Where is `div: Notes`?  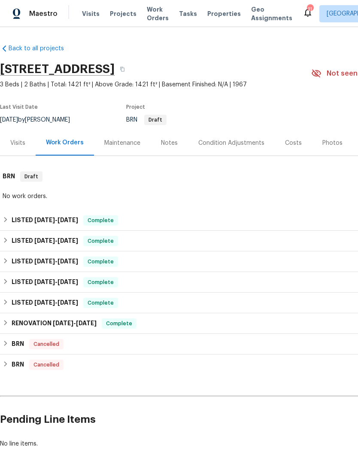 div: Notes is located at coordinates (169, 143).